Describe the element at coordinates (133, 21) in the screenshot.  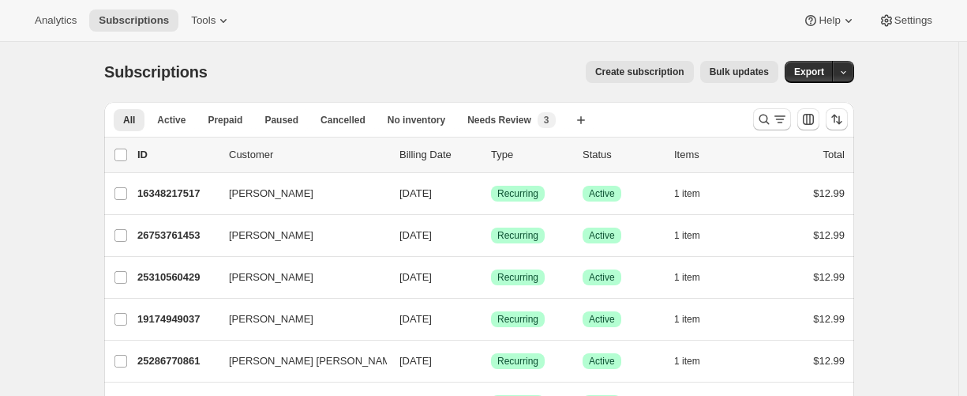
I see `button: Subscriptions` at that location.